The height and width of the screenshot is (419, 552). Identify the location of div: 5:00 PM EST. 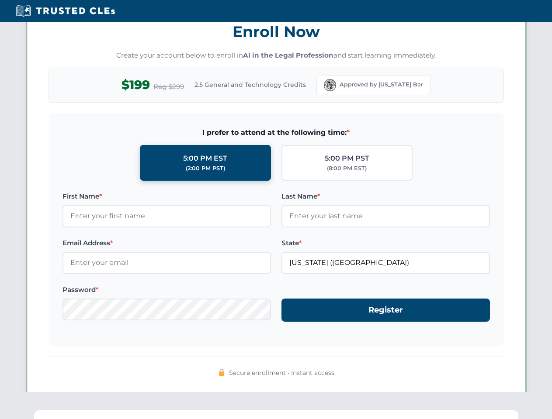
(205, 159).